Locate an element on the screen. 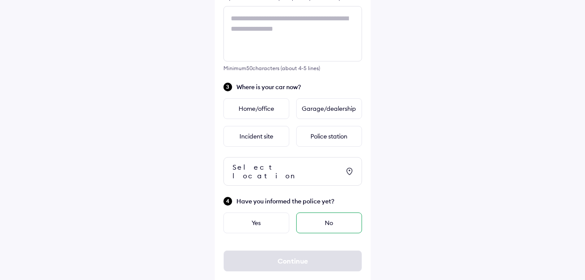 Image resolution: width=585 pixels, height=280 pixels. span: Where is your car now? is located at coordinates (299, 87).